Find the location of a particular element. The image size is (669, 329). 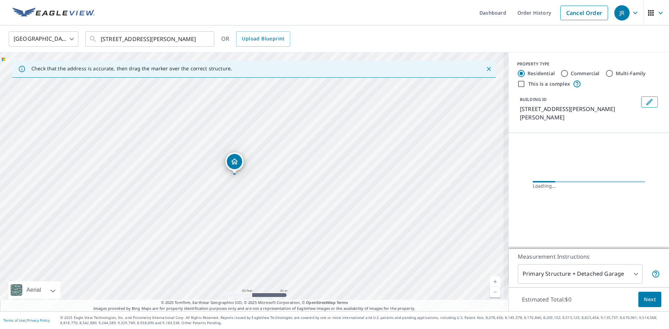

span: © 2025 TomTom, Earthstar Geographics SIO, © 2025 Microsoft Corporation, © is located at coordinates (254, 303).